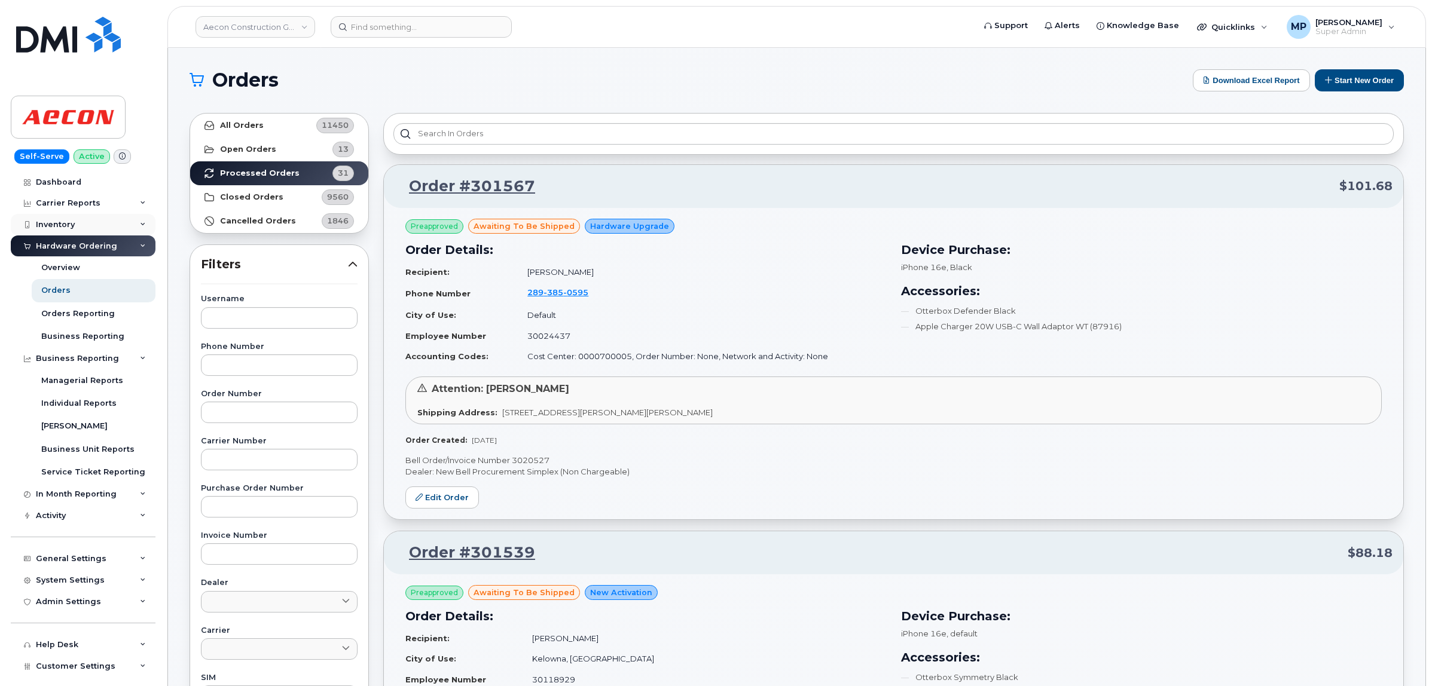 Image resolution: width=1432 pixels, height=686 pixels. I want to click on label: Order Number, so click(279, 394).